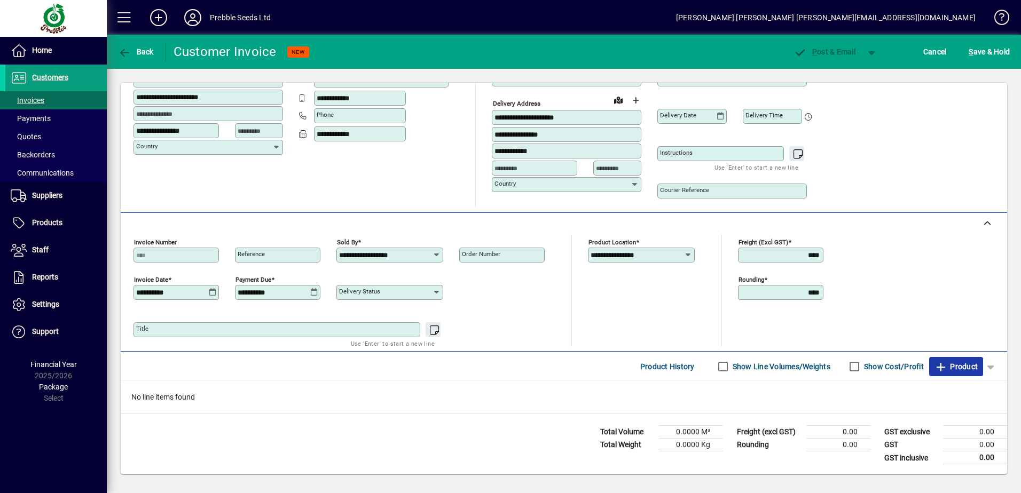 The image size is (1021, 493). What do you see at coordinates (56, 173) in the screenshot?
I see `a: Communications` at bounding box center [56, 173].